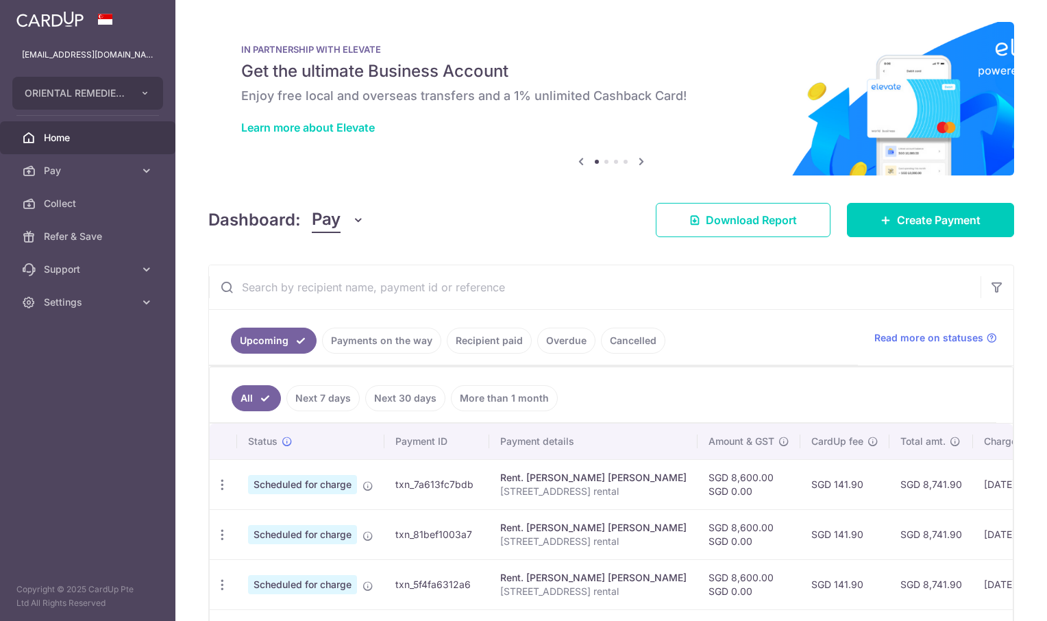  Describe the element at coordinates (751, 220) in the screenshot. I see `span: Download Report` at that location.